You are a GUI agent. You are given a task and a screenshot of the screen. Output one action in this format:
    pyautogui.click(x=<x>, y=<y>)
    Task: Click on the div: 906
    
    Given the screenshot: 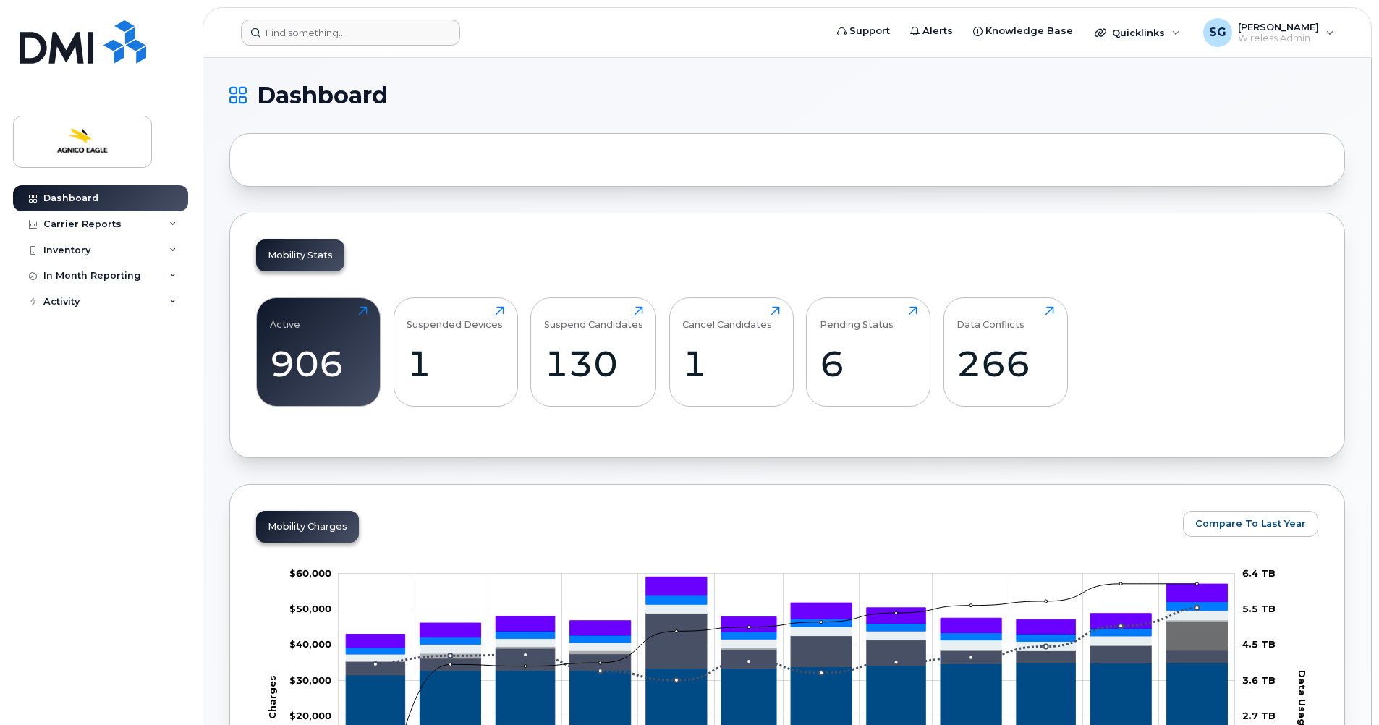 What is the action you would take?
    pyautogui.click(x=318, y=363)
    